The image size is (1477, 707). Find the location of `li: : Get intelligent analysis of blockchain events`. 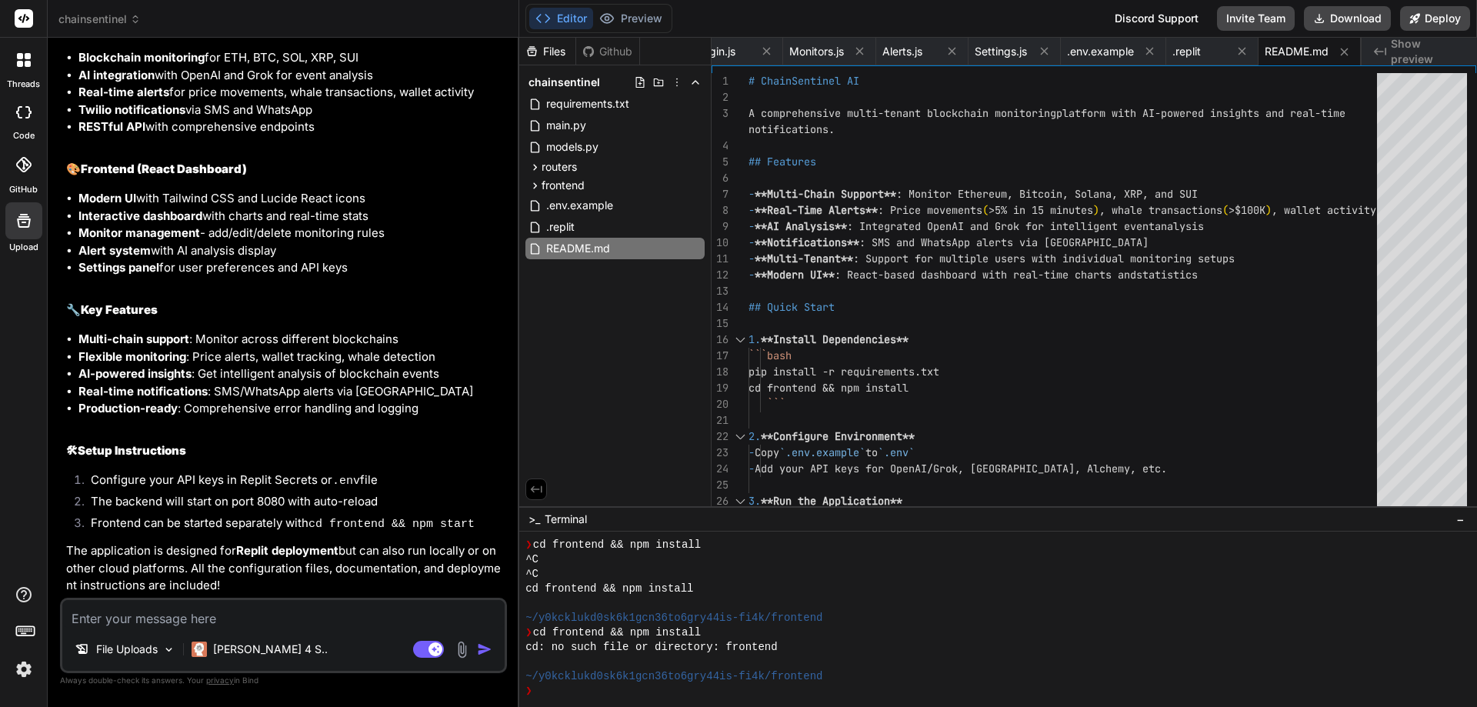

li: : Get intelligent analysis of blockchain events is located at coordinates (291, 374).